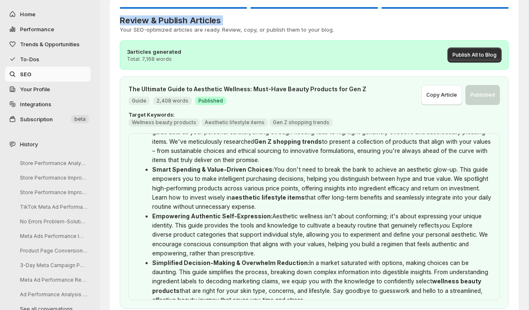  Describe the element at coordinates (30, 59) in the screenshot. I see `span: To-Dos` at that location.